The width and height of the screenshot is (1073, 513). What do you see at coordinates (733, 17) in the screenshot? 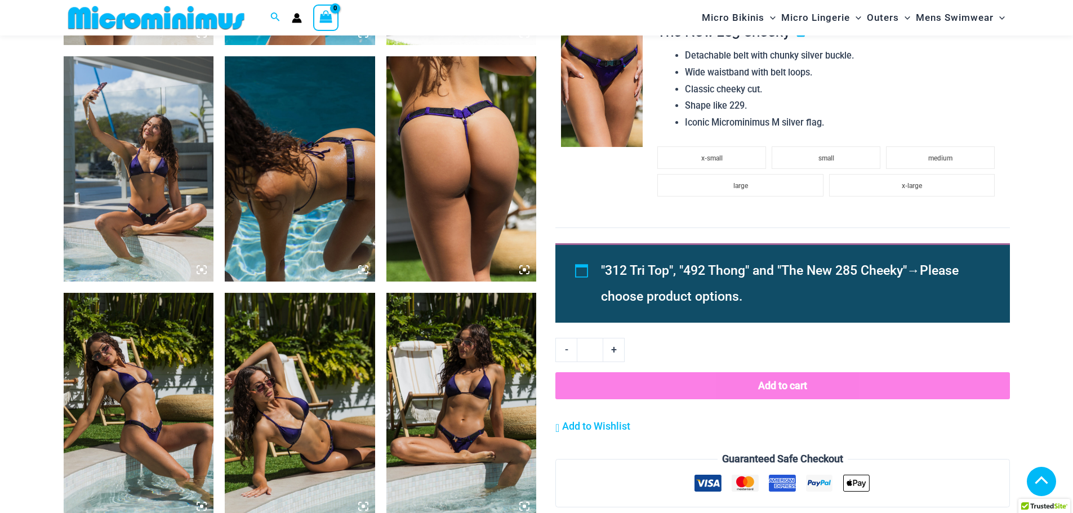
I see `span: Micro Bikinis` at bounding box center [733, 17].